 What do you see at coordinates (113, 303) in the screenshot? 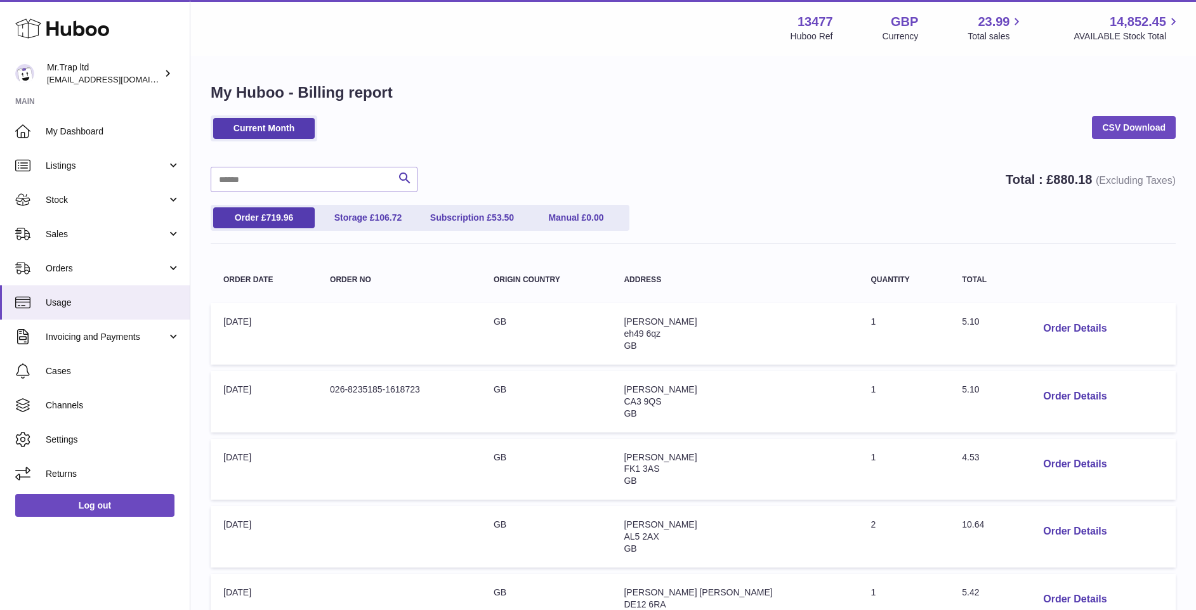
I see `span: Usage` at bounding box center [113, 303].